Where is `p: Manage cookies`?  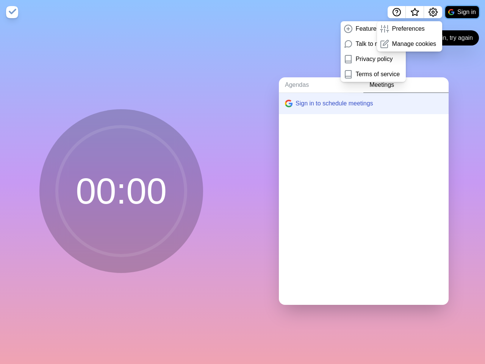 p: Manage cookies is located at coordinates (414, 44).